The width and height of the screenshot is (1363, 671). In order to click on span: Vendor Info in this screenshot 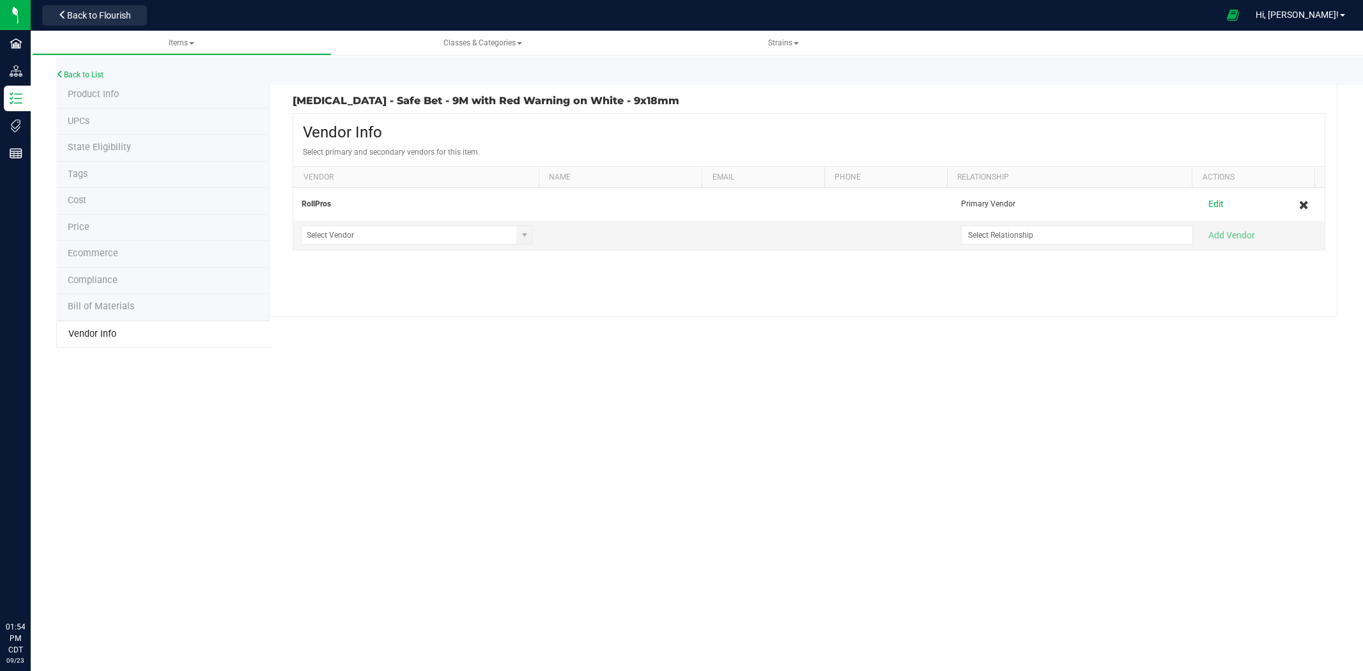, I will do `click(92, 333)`.